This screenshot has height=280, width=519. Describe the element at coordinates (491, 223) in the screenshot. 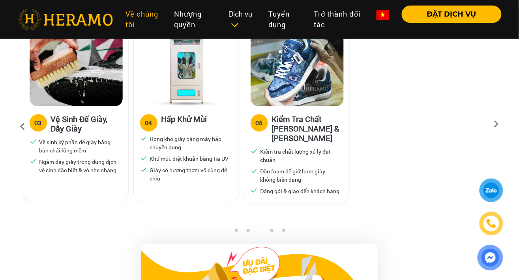

I see `img: phone-icon` at that location.